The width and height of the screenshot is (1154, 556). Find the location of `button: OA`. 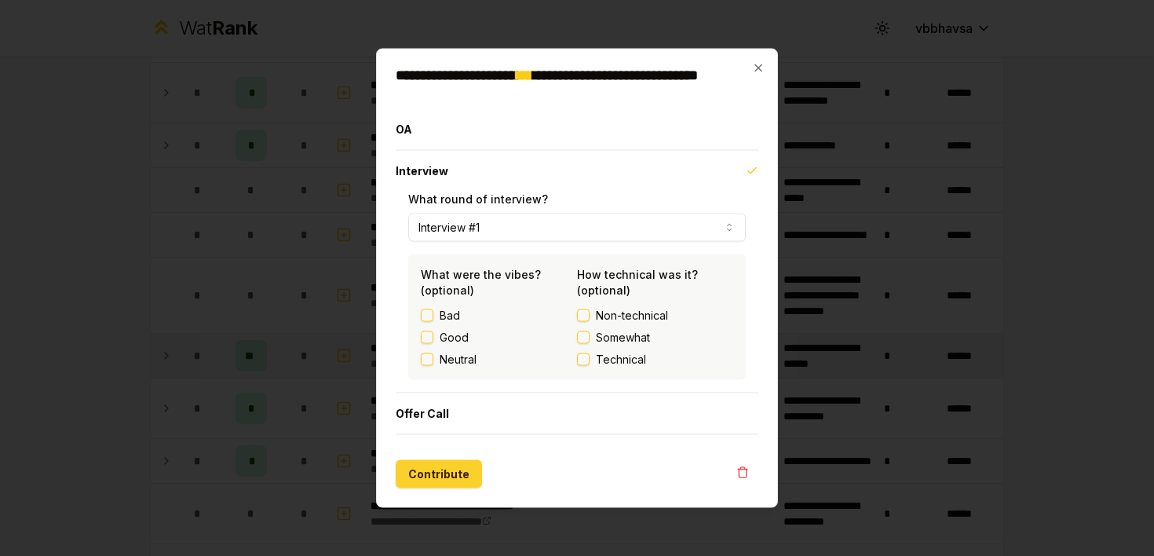

button: OA is located at coordinates (577, 130).